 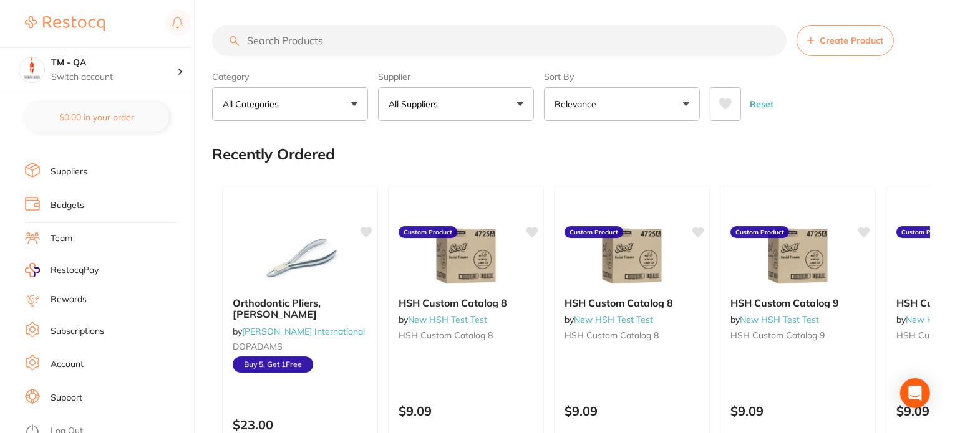 I want to click on h4: TM - QA, so click(x=114, y=63).